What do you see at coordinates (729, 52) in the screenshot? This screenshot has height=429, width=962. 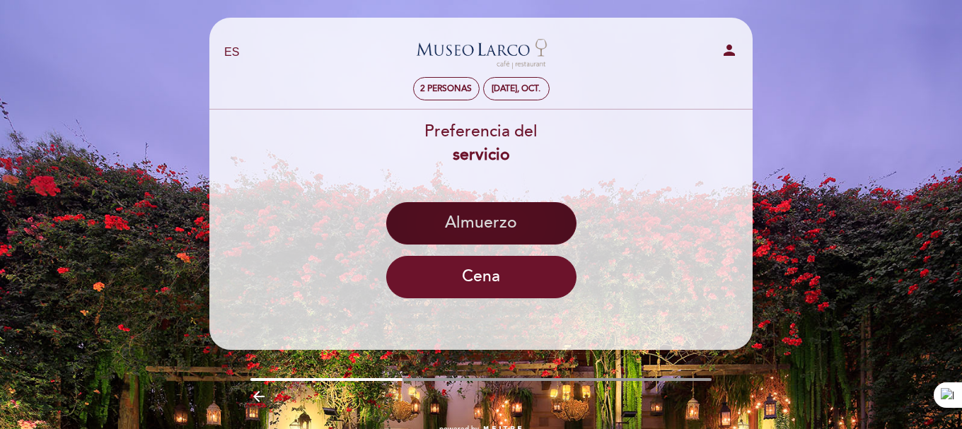 I see `button: person` at bounding box center [729, 52].